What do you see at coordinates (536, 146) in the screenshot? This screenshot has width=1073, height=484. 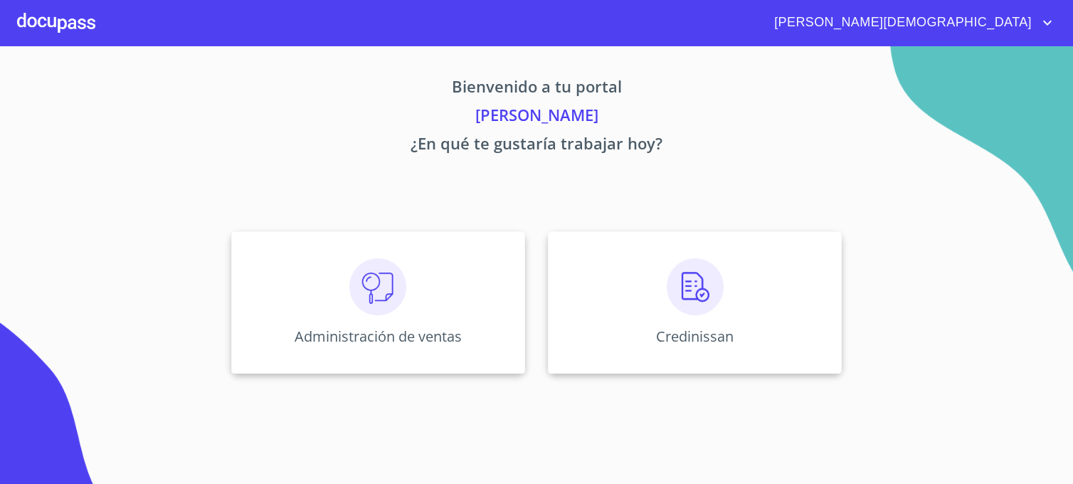 I see `p: ¿En qué te gustaría trabajar hoy?` at bounding box center [536, 146].